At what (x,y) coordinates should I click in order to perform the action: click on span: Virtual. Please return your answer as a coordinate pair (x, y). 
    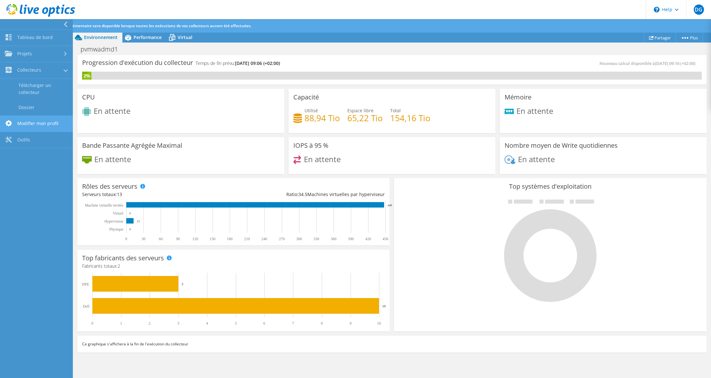
    Looking at the image, I should click on (185, 37).